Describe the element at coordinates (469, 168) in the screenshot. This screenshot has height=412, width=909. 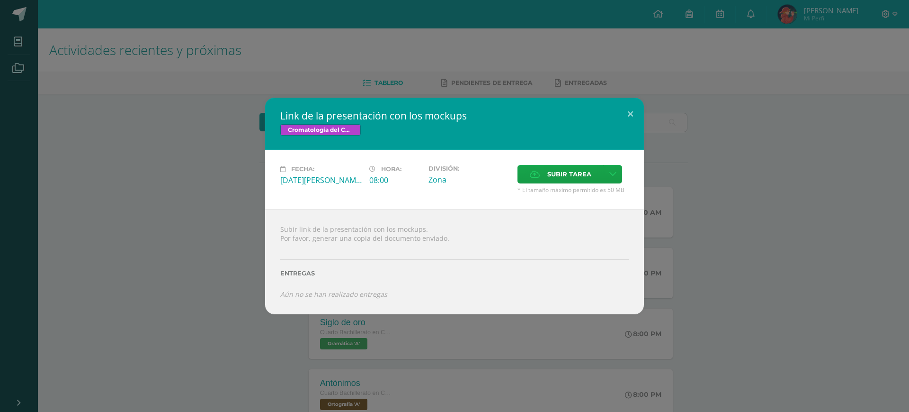
I see `label: División:` at that location.